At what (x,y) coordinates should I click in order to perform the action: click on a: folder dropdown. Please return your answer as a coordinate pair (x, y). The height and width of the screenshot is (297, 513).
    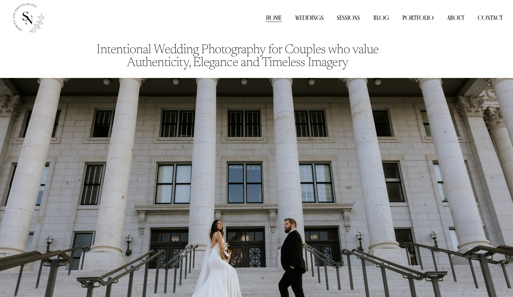
    Looking at the image, I should click on (418, 18).